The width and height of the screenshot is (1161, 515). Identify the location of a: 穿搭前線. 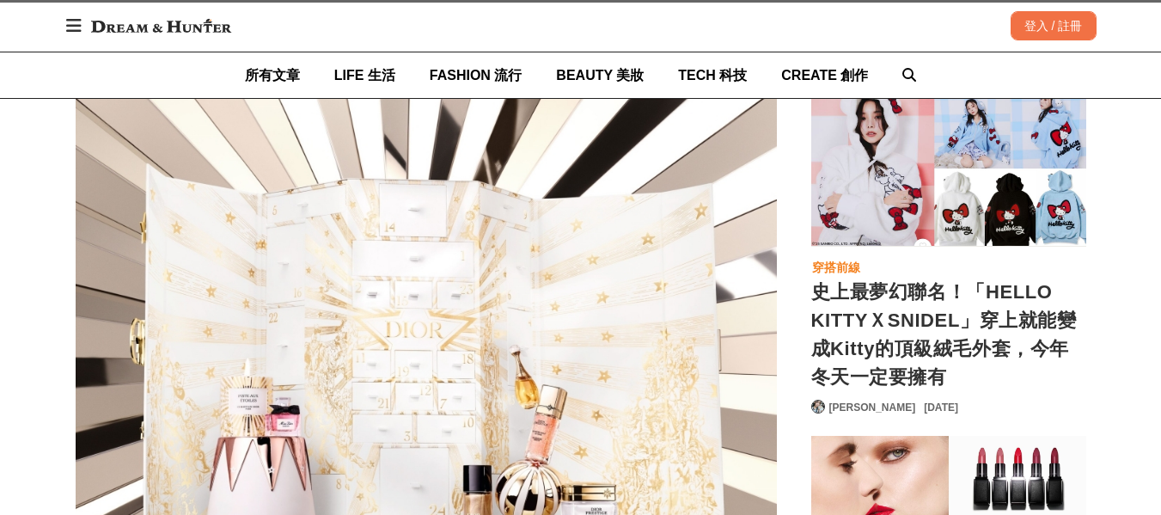
(836, 267).